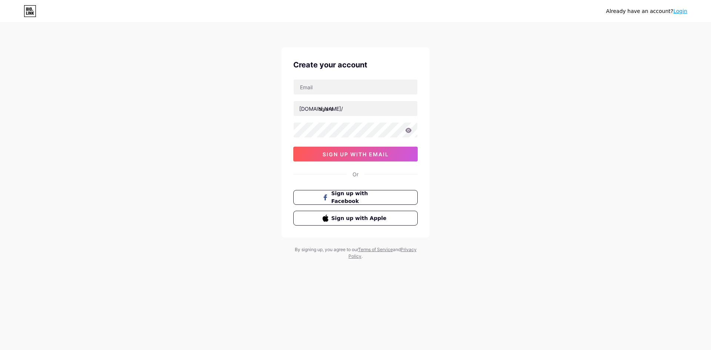  What do you see at coordinates (376, 249) in the screenshot?
I see `a: Terms of Service` at bounding box center [376, 249].